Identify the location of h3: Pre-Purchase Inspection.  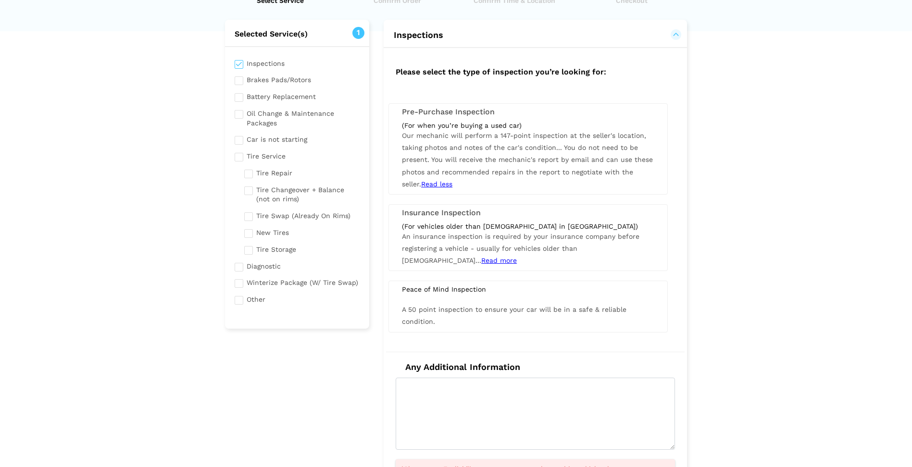
(528, 112).